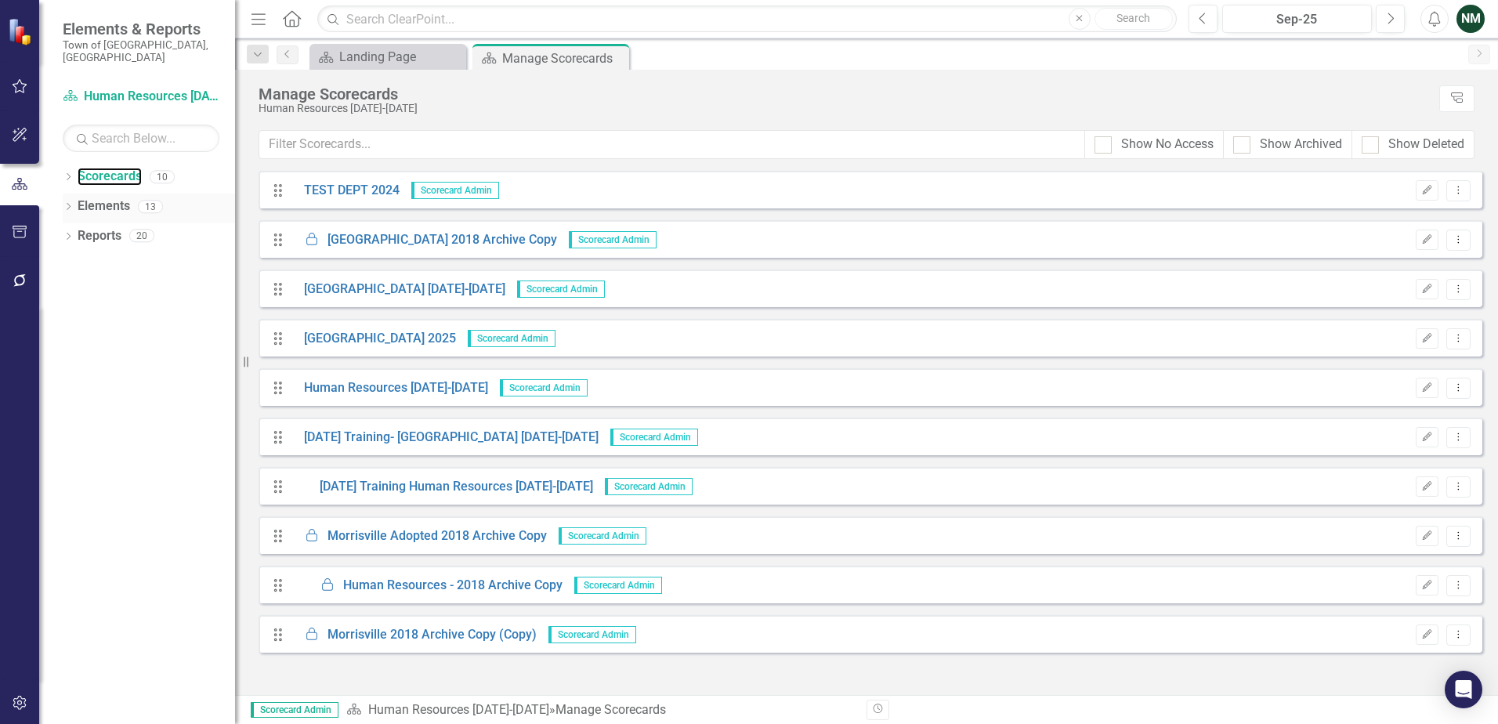 The width and height of the screenshot is (1498, 724). I want to click on div: » Manage Scorecards, so click(600, 710).